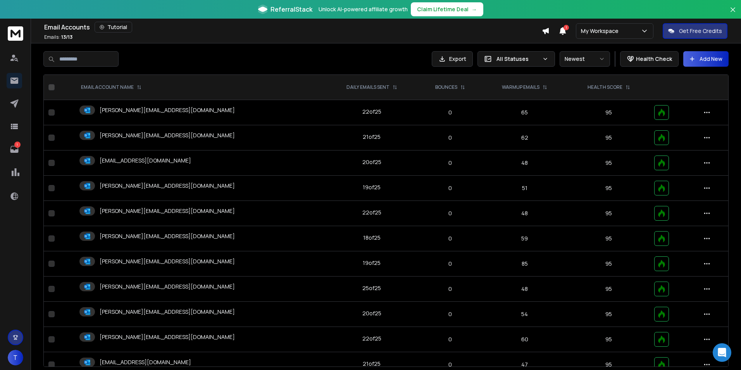 The height and width of the screenshot is (370, 741). I want to click on td: 60, so click(525, 339).